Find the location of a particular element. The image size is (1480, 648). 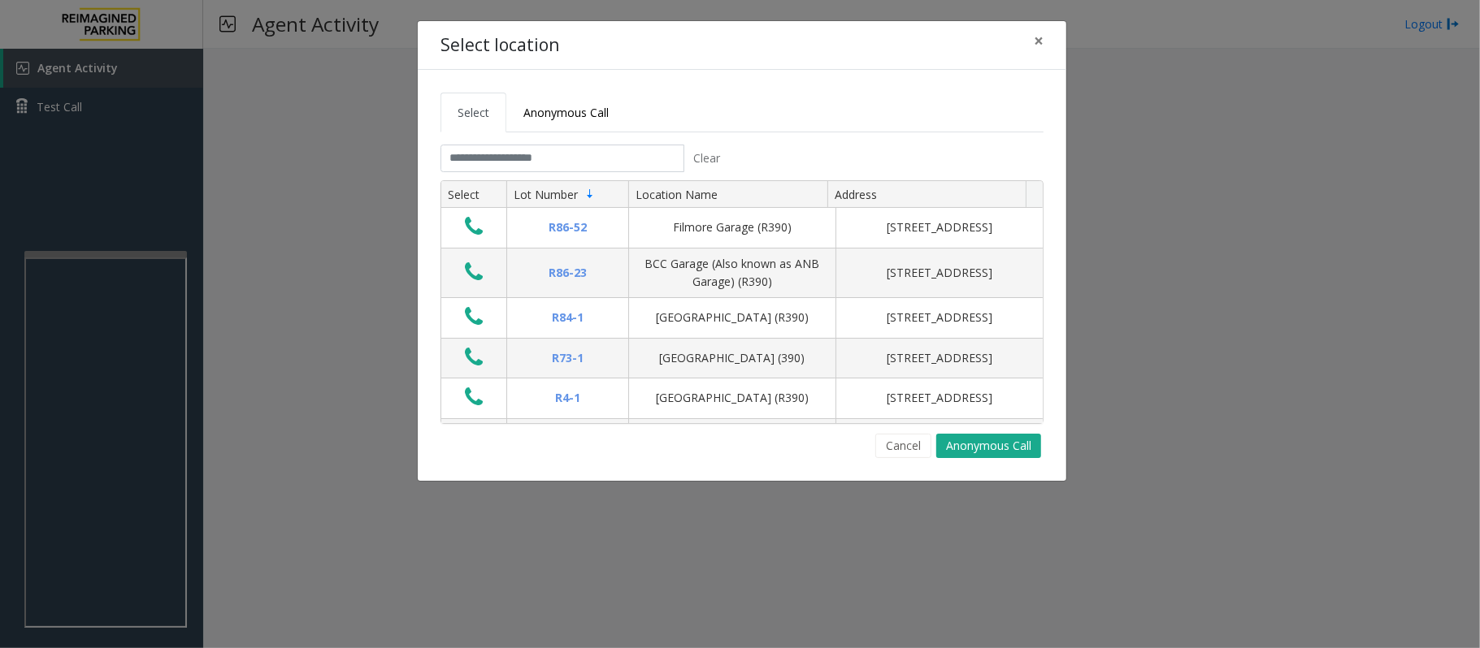

button: Cancel is located at coordinates (903, 446).